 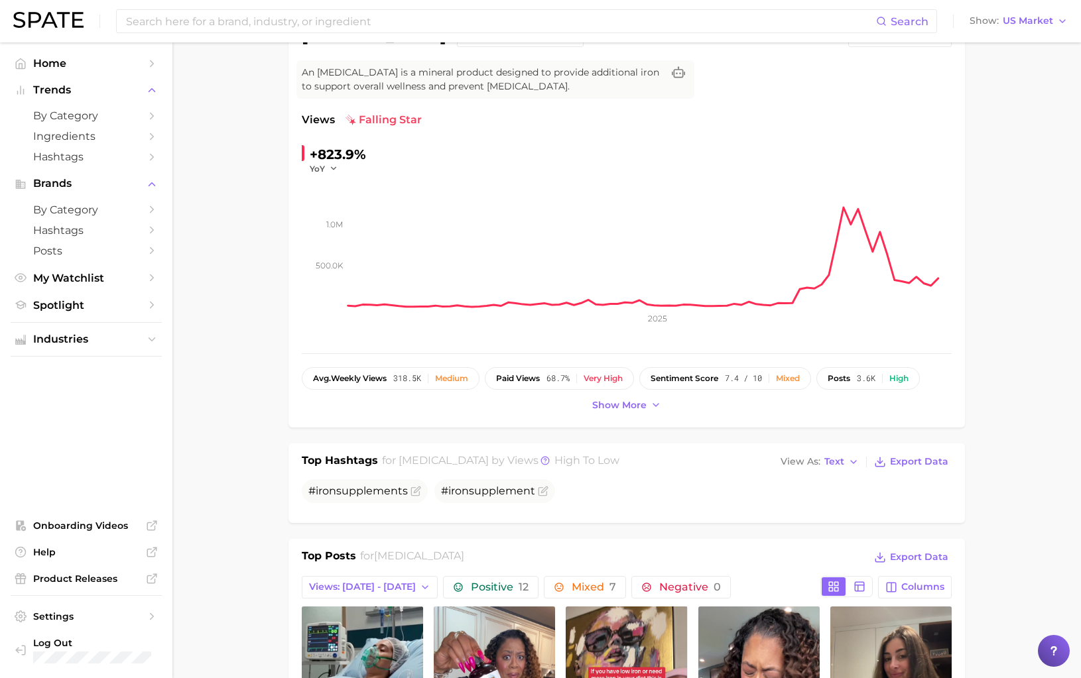 I want to click on a: Log out. Currently logged in with e-mail yzhan@estee.com., so click(x=86, y=650).